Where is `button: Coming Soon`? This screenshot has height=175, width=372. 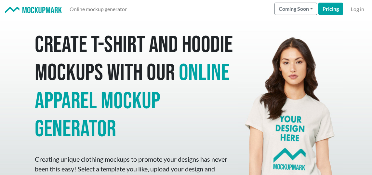 button: Coming Soon is located at coordinates (295, 9).